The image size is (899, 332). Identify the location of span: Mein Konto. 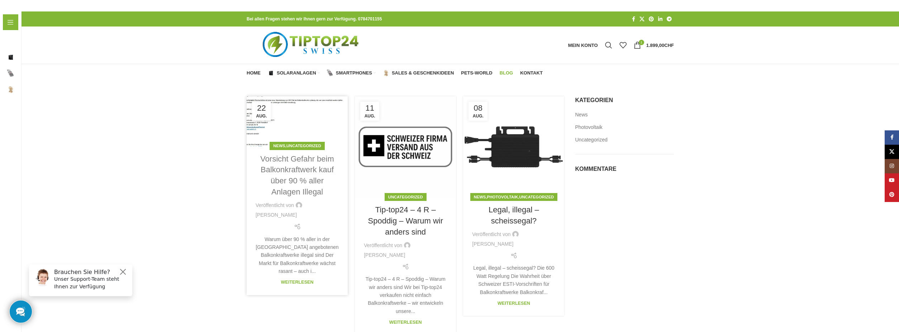
(583, 45).